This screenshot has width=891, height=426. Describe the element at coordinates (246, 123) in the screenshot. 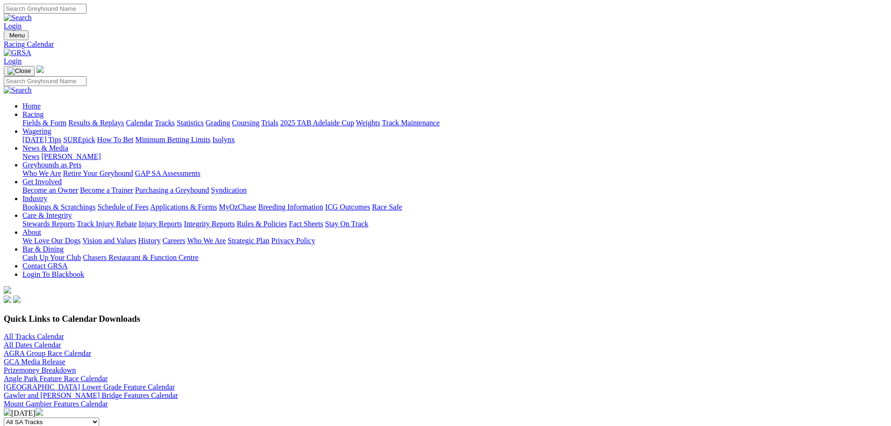

I see `a: Coursing` at that location.